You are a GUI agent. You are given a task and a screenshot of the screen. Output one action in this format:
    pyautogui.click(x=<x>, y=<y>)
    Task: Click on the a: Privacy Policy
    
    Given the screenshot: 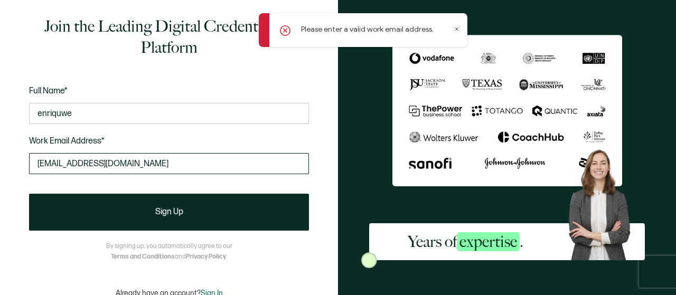 What is the action you would take?
    pyautogui.click(x=206, y=257)
    